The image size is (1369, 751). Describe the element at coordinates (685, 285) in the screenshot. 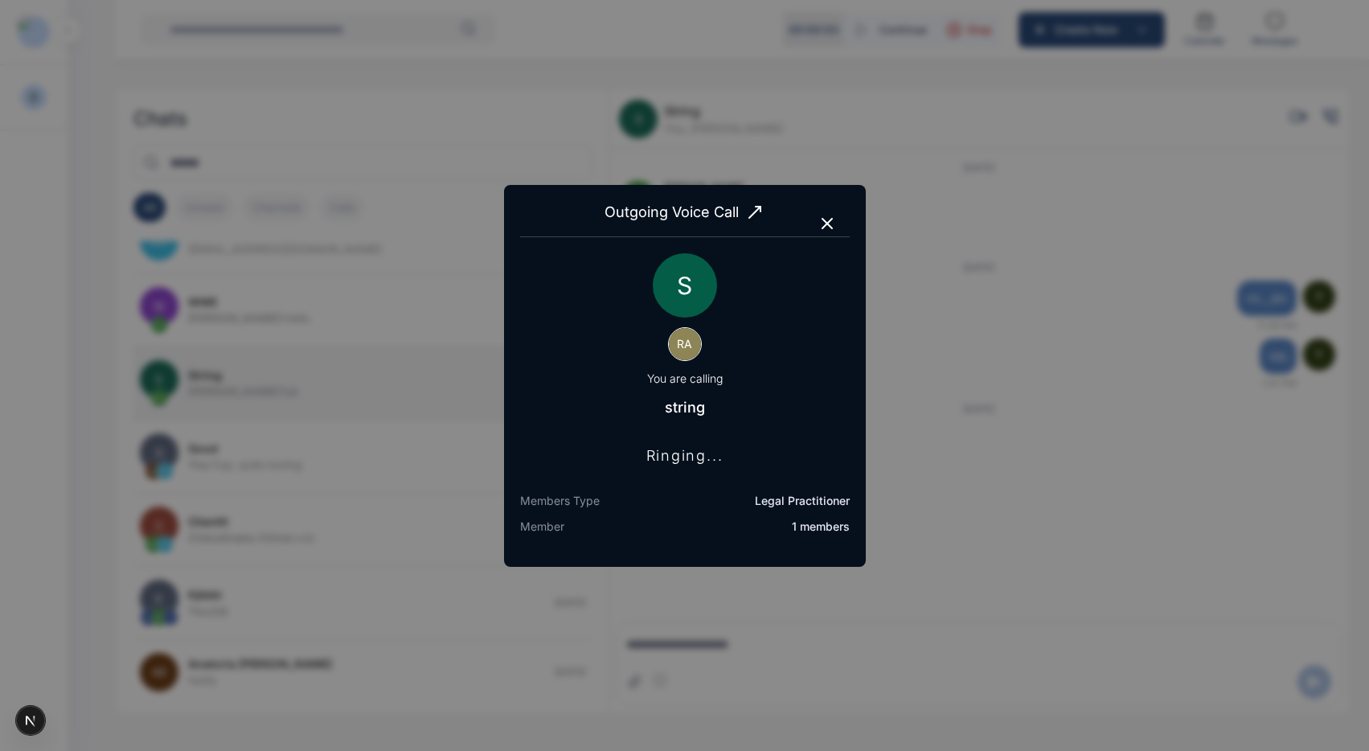

I see `span: S` at that location.